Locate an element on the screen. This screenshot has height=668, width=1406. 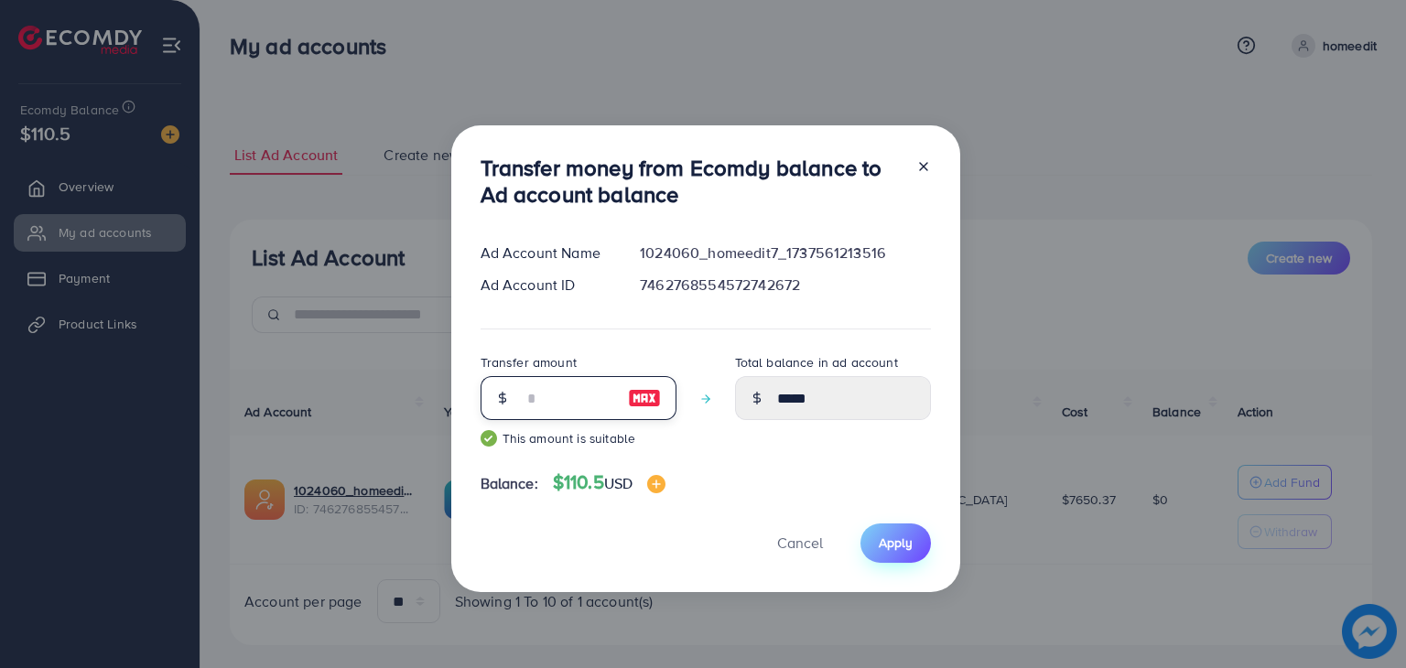
h3: Transfer money from Ecomdy balance to Ad account balance is located at coordinates (691, 181).